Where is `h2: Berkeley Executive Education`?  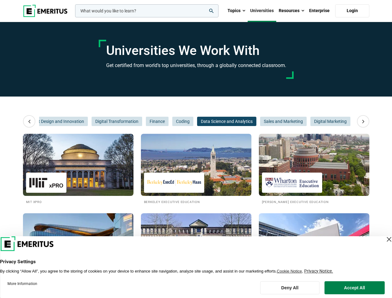
h2: Berkeley Executive Education is located at coordinates (196, 202).